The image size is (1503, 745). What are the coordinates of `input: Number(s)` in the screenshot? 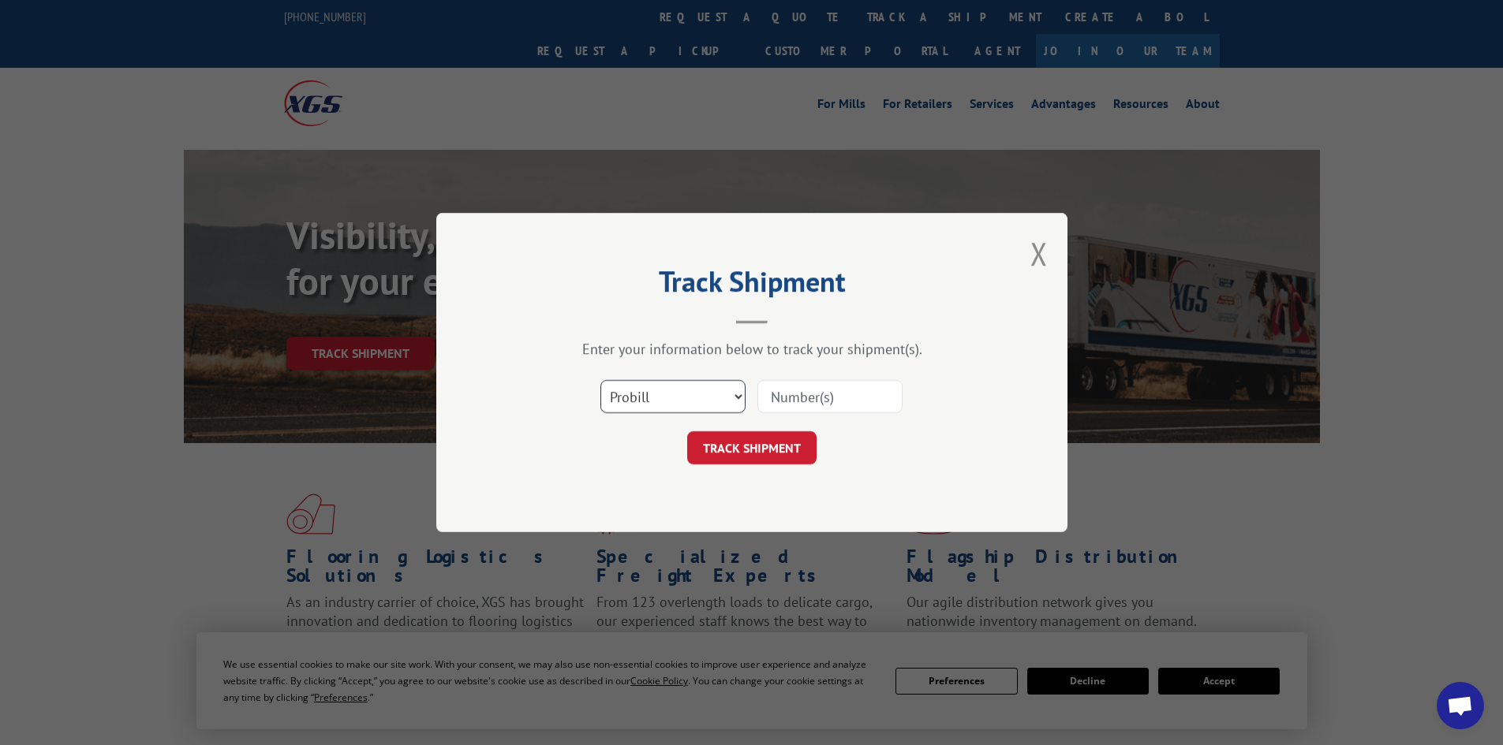 It's located at (830, 397).